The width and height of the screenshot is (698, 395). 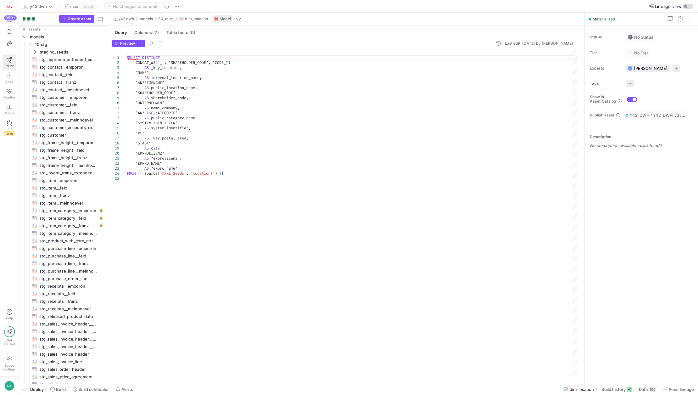 What do you see at coordinates (116, 173) in the screenshot?
I see `div: 24` at bounding box center [116, 173].